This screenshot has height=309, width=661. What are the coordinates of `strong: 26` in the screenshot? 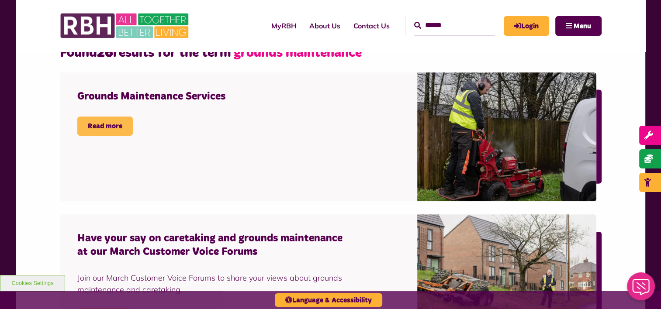 It's located at (105, 53).